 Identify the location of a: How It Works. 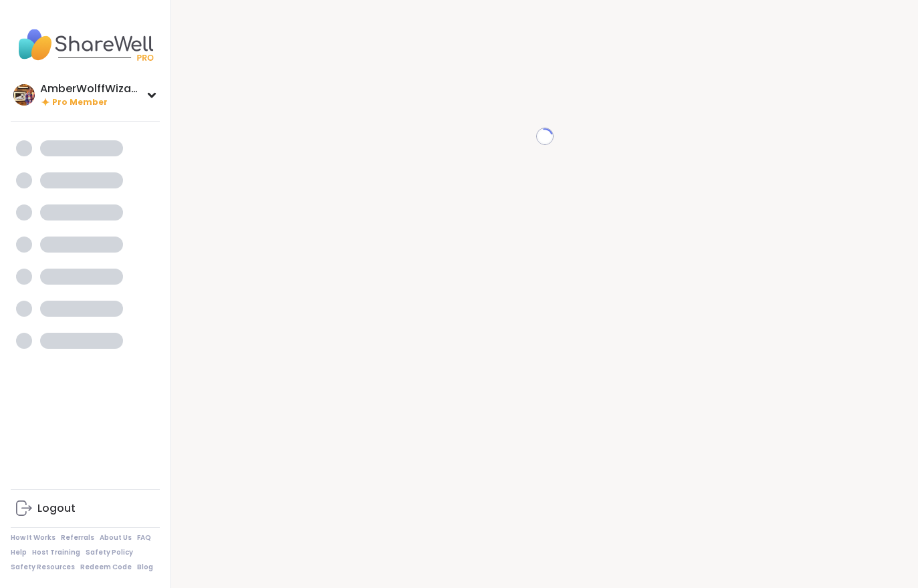
(33, 538).